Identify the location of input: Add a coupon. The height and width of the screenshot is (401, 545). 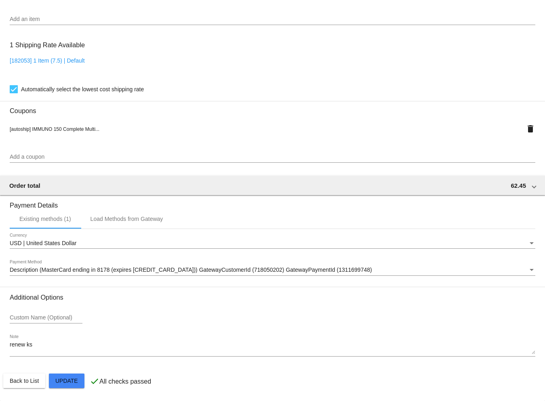
(272, 157).